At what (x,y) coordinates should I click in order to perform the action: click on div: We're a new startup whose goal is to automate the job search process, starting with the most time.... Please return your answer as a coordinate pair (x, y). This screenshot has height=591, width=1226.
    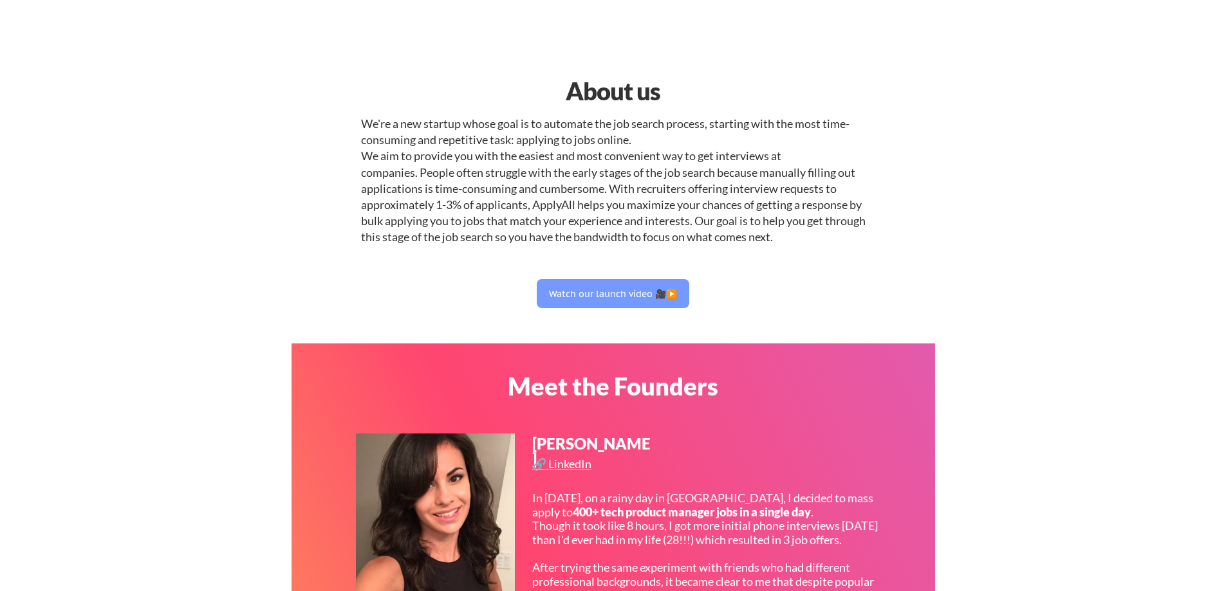
    Looking at the image, I should click on (613, 181).